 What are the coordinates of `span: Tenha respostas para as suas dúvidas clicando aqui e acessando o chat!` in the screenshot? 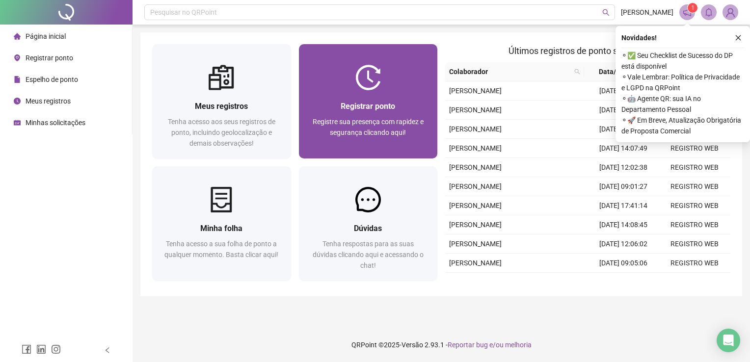 It's located at (368, 255).